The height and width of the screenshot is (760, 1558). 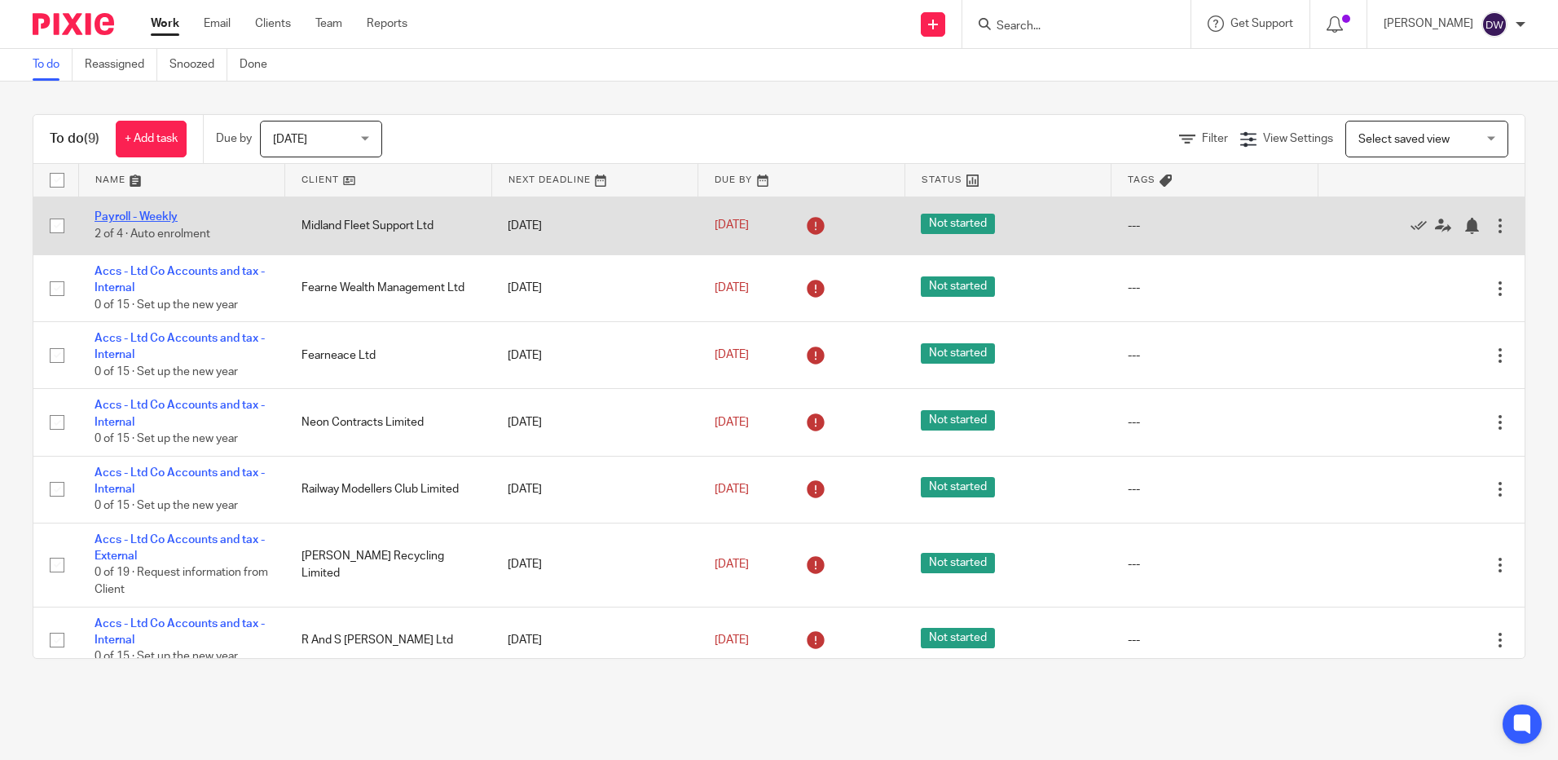 What do you see at coordinates (1262, 24) in the screenshot?
I see `span: Get Support` at bounding box center [1262, 24].